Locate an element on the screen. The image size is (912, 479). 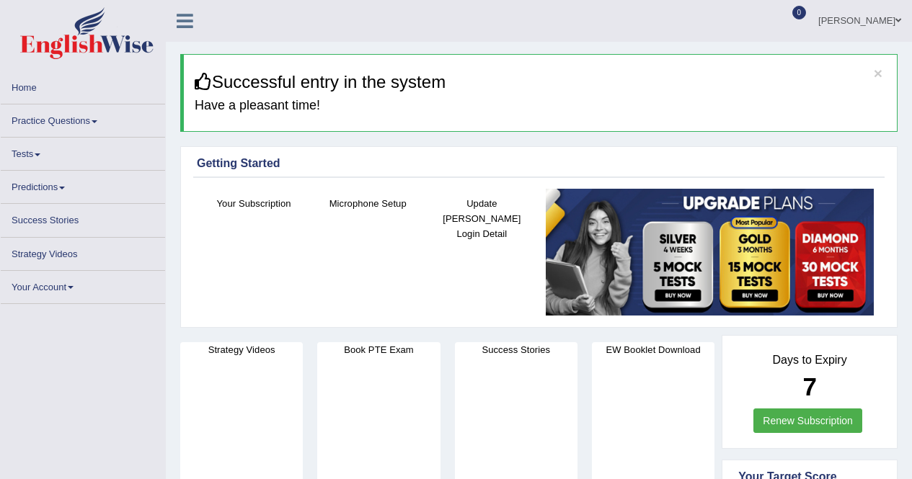
h4: Your Subscription is located at coordinates (254, 203).